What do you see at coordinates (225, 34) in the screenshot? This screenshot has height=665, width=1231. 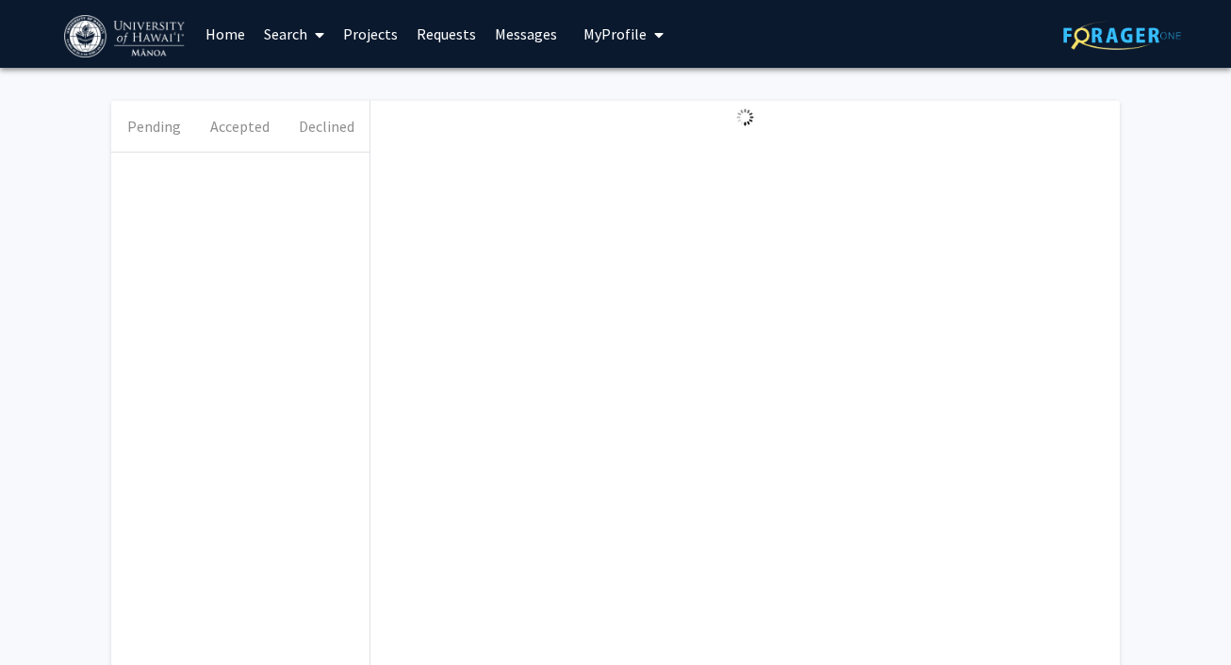 I see `a: Home` at bounding box center [225, 34].